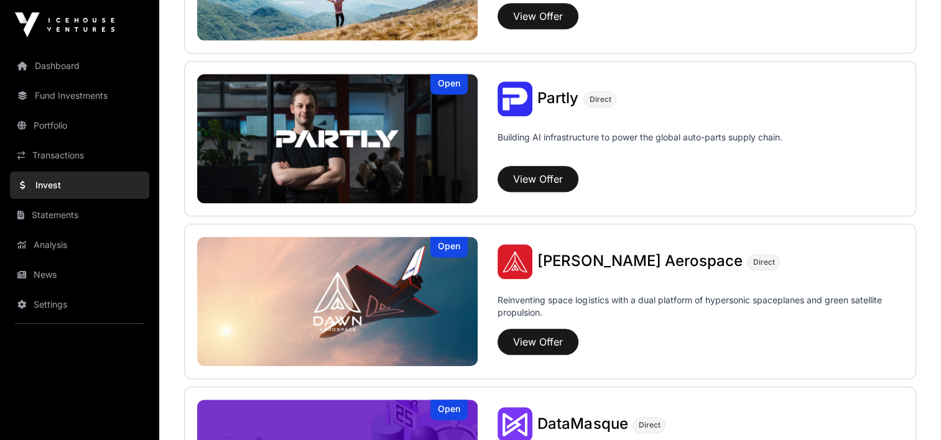 The image size is (941, 440). I want to click on a: Partly, so click(558, 99).